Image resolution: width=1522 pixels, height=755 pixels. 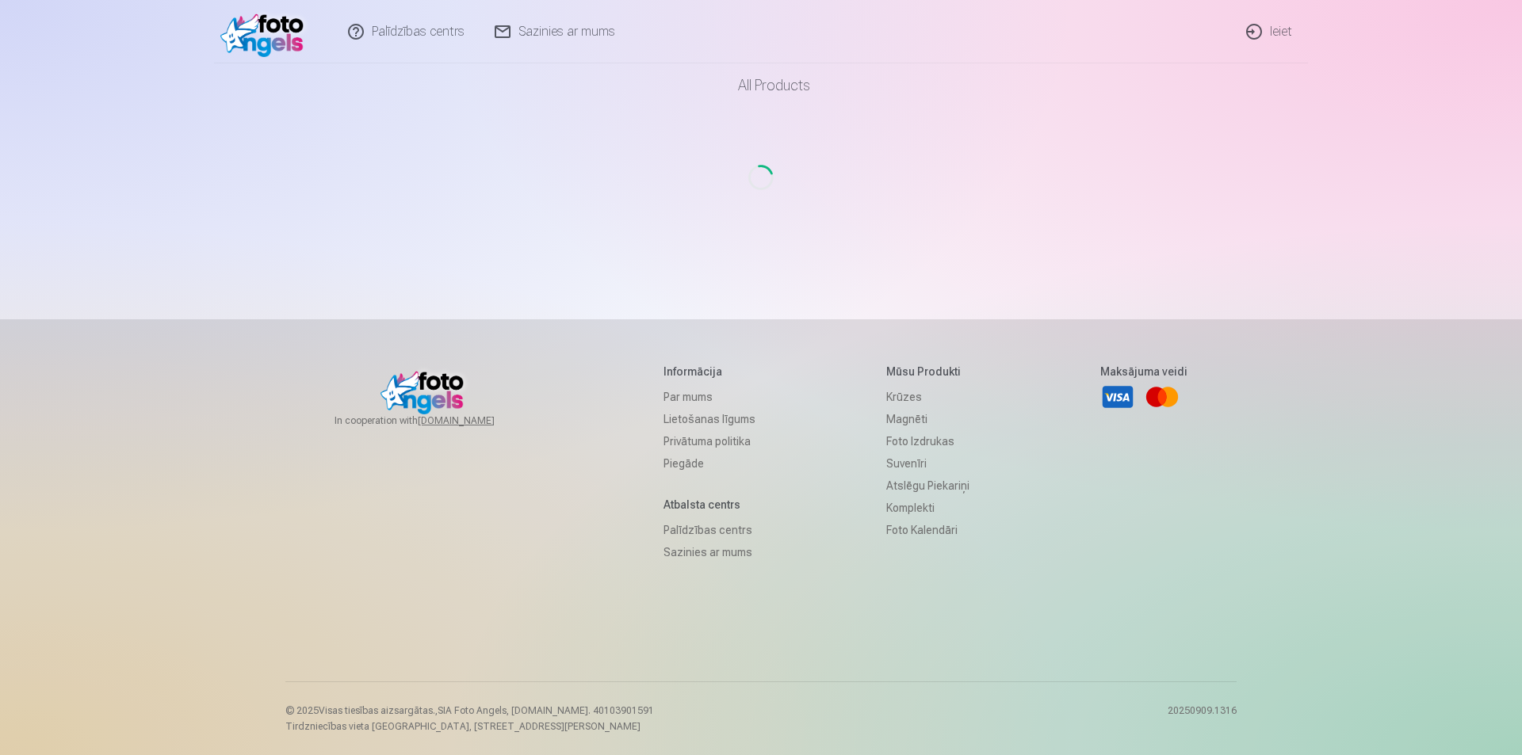 I want to click on span: In cooperation with, so click(x=434, y=421).